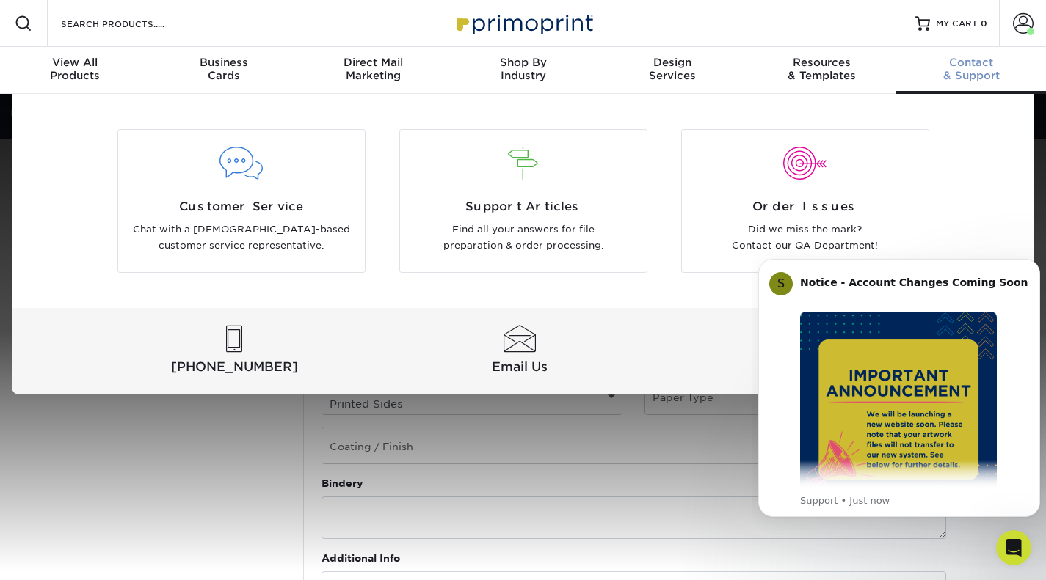 This screenshot has width=1046, height=580. What do you see at coordinates (805, 201) in the screenshot?
I see `a: Order Issues Did we miss the mark? Contact our QA Department!` at bounding box center [805, 201].